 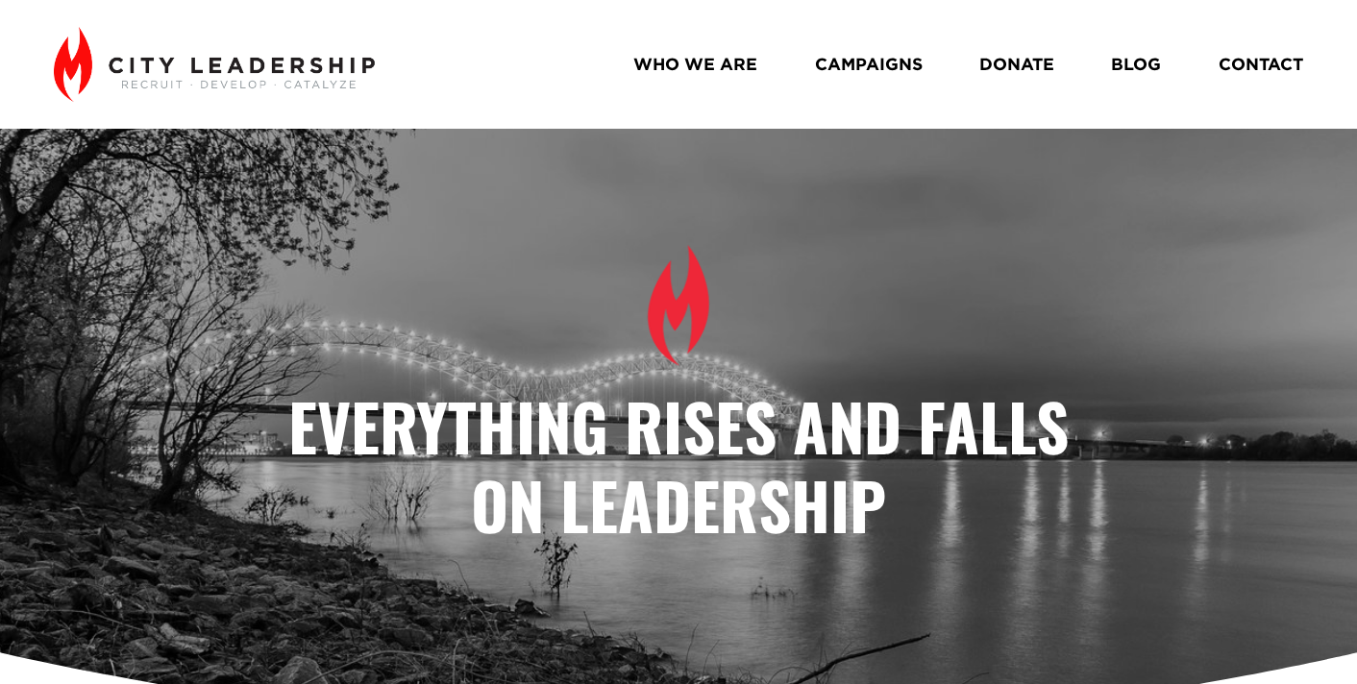 What do you see at coordinates (686, 464) in the screenshot?
I see `strong: Everything Rises and Falls on Leadership` at bounding box center [686, 464].